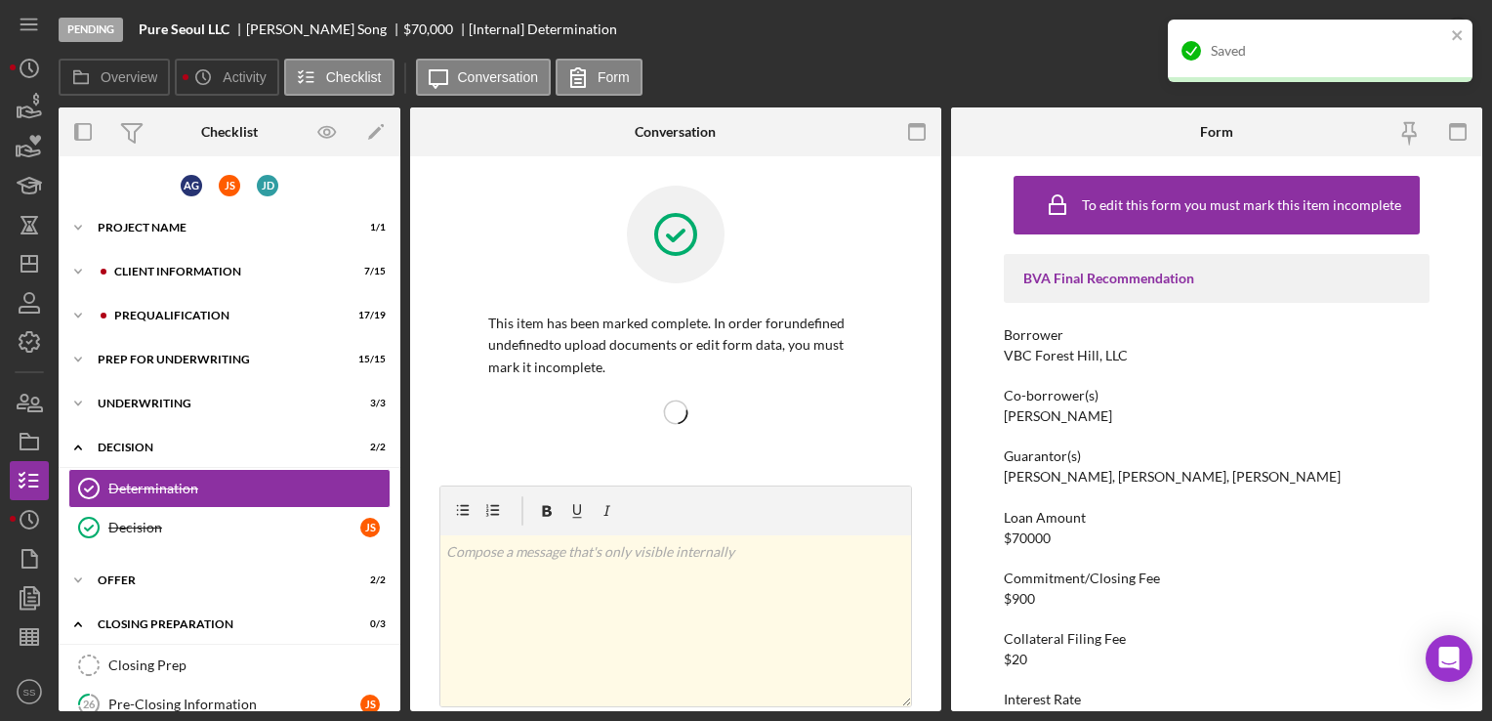  I want to click on a: DecisionJS, so click(229, 527).